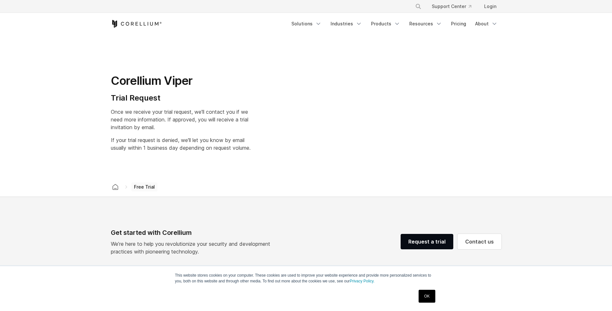 Image resolution: width=612 pixels, height=311 pixels. Describe the element at coordinates (479, 241) in the screenshot. I see `a: Contact us` at that location.